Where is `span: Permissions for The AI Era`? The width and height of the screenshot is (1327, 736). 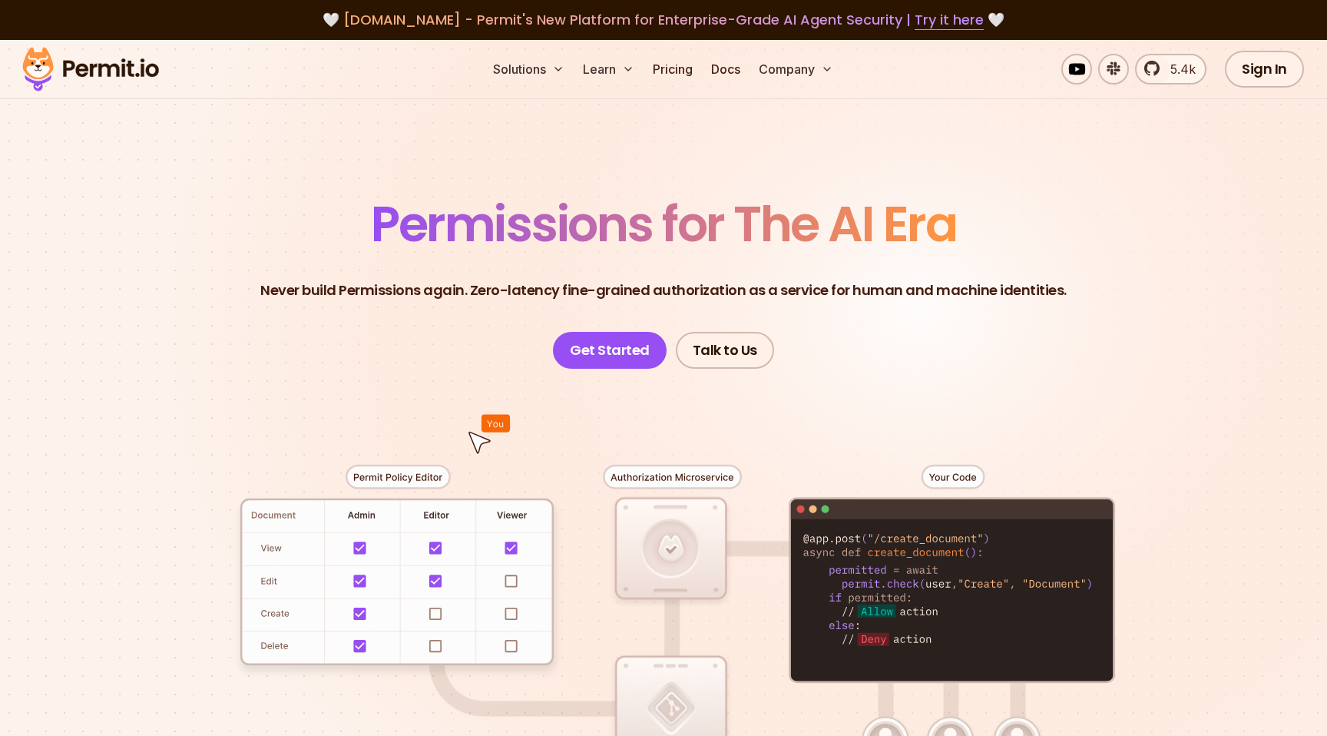 span: Permissions for The AI Era is located at coordinates (663, 223).